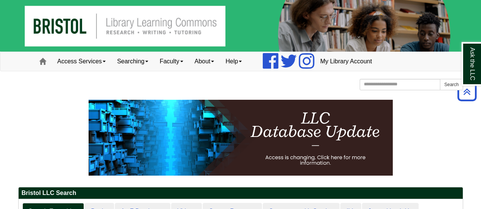 The width and height of the screenshot is (481, 209). I want to click on h2: Bristol LLC Search, so click(241, 193).